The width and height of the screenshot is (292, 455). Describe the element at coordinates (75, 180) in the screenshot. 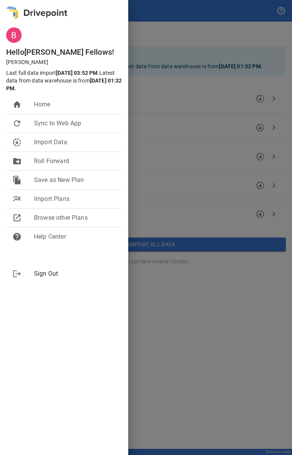

I see `span: Save as New Plan` at that location.